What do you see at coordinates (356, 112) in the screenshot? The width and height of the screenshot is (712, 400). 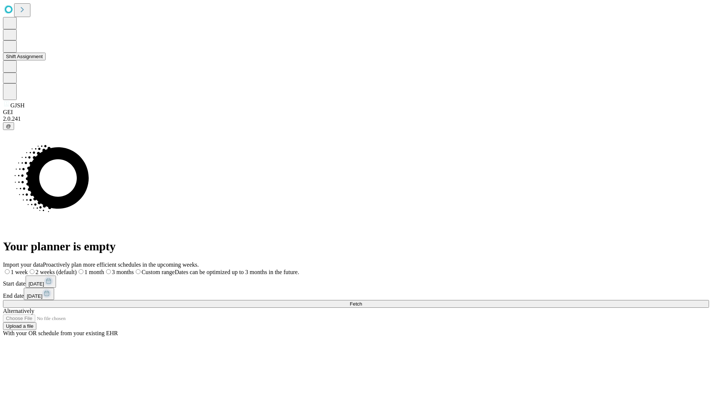 I see `div: GEI` at bounding box center [356, 112].